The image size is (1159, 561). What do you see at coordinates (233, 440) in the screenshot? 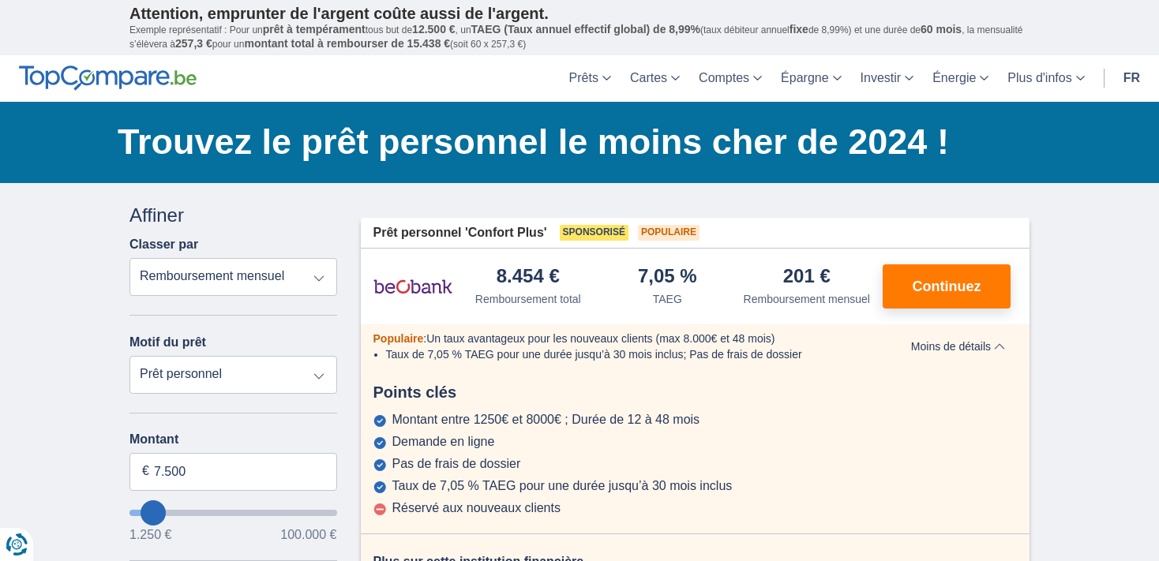
I see `label: Montant` at bounding box center [233, 440].